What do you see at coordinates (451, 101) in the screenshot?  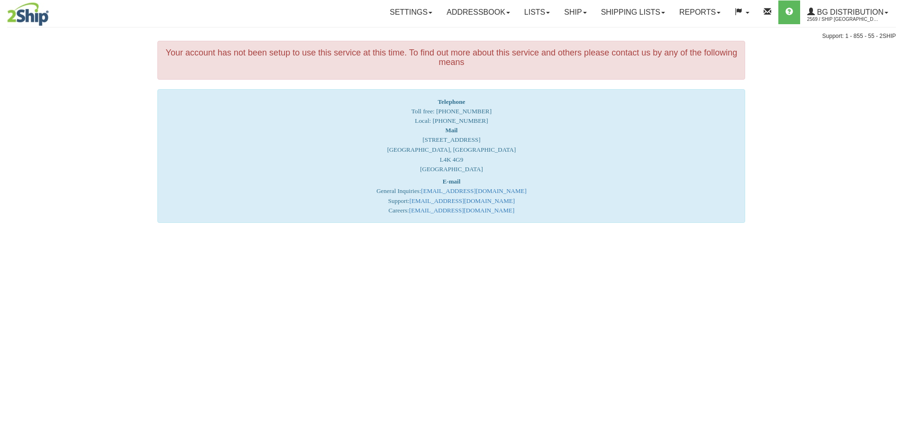 I see `strong: Telephone` at bounding box center [451, 101].